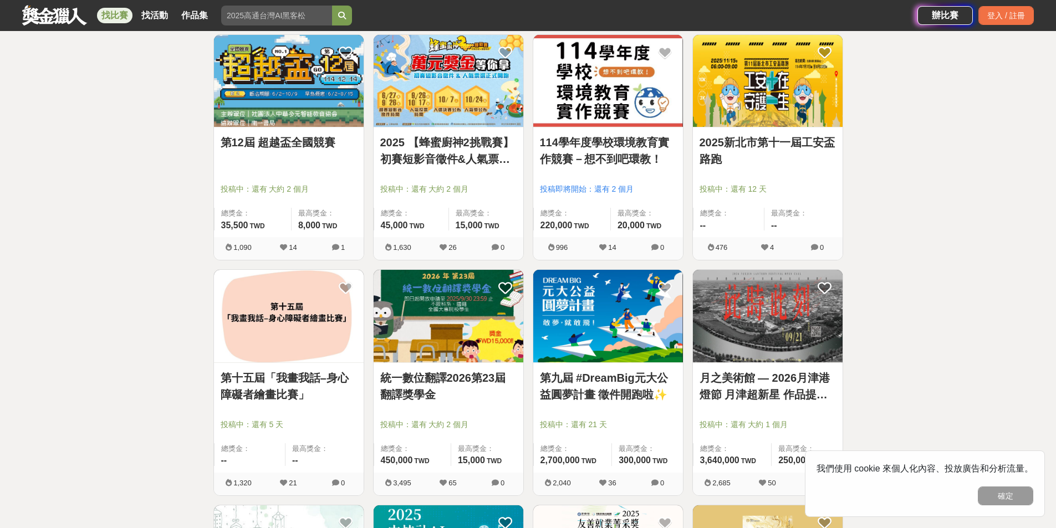  Describe the element at coordinates (309, 225) in the screenshot. I see `span: 8,000` at that location.